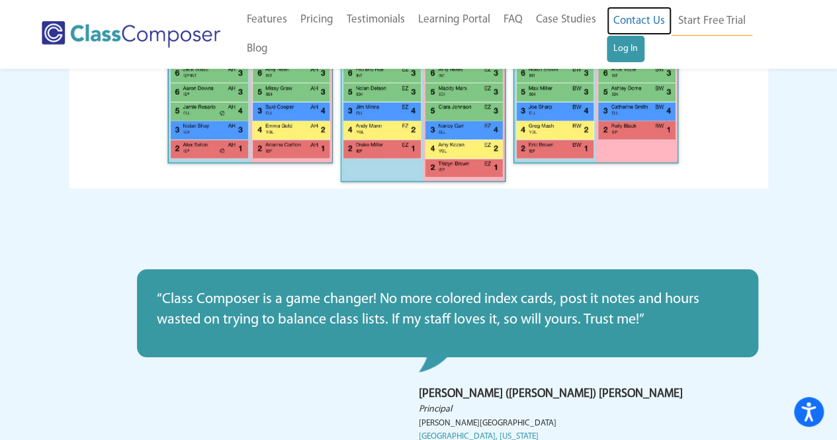  What do you see at coordinates (267, 20) in the screenshot?
I see `a: Features` at bounding box center [267, 20].